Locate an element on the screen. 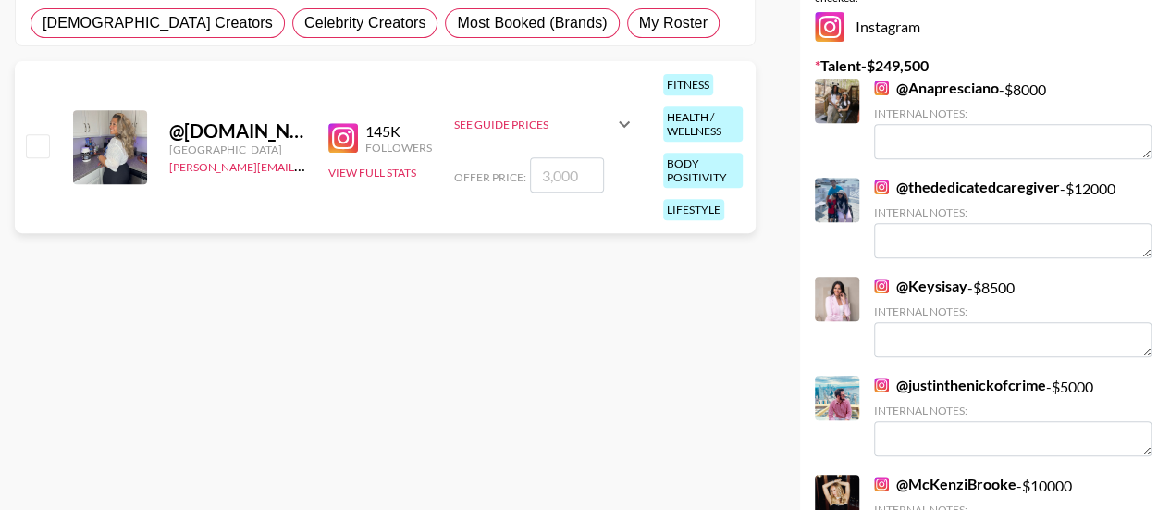  div: - $ 8000 is located at coordinates (1013, 118).